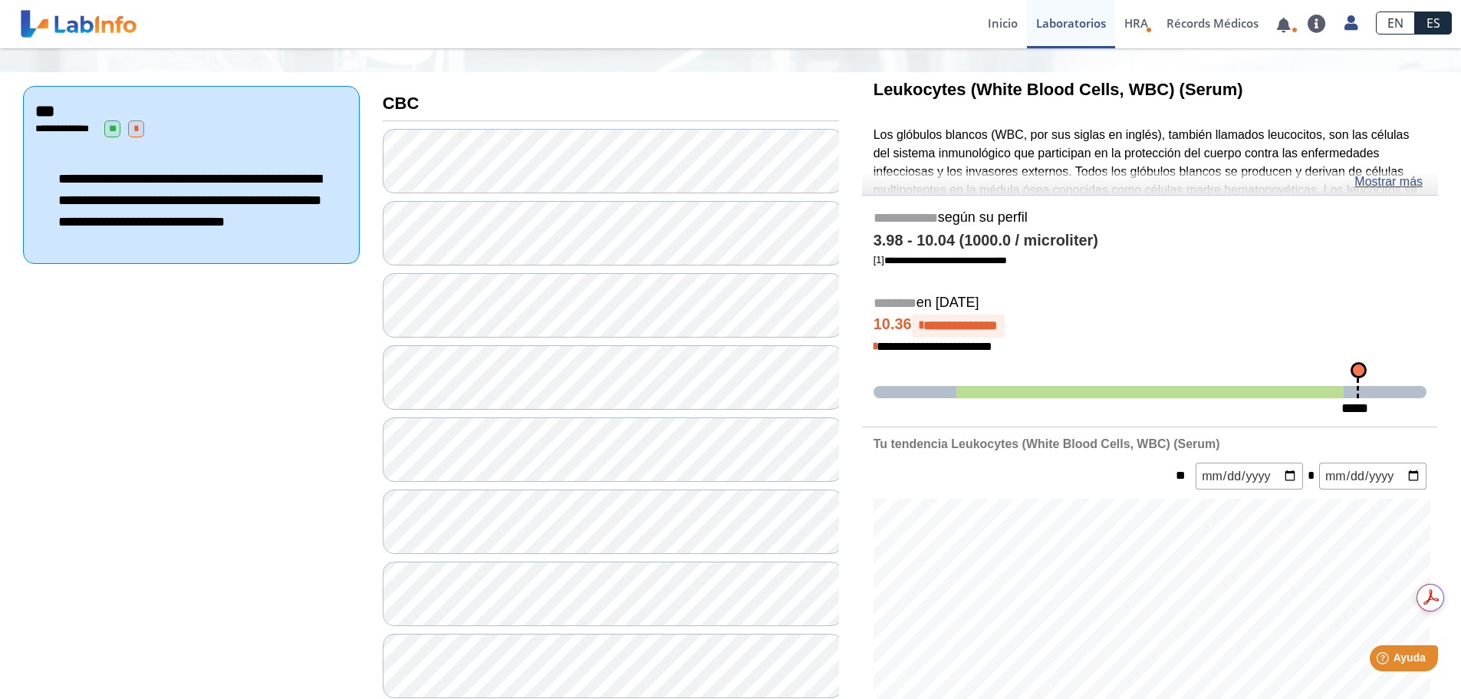  I want to click on b: Leukocytes (White Blood Cells, WBC) (Serum), so click(1058, 89).